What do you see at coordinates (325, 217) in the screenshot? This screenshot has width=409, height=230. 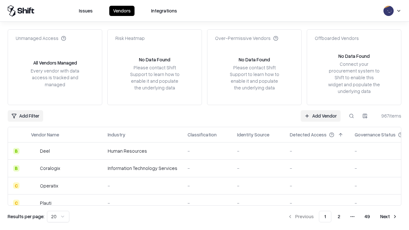 I see `button: 1` at bounding box center [325, 217].